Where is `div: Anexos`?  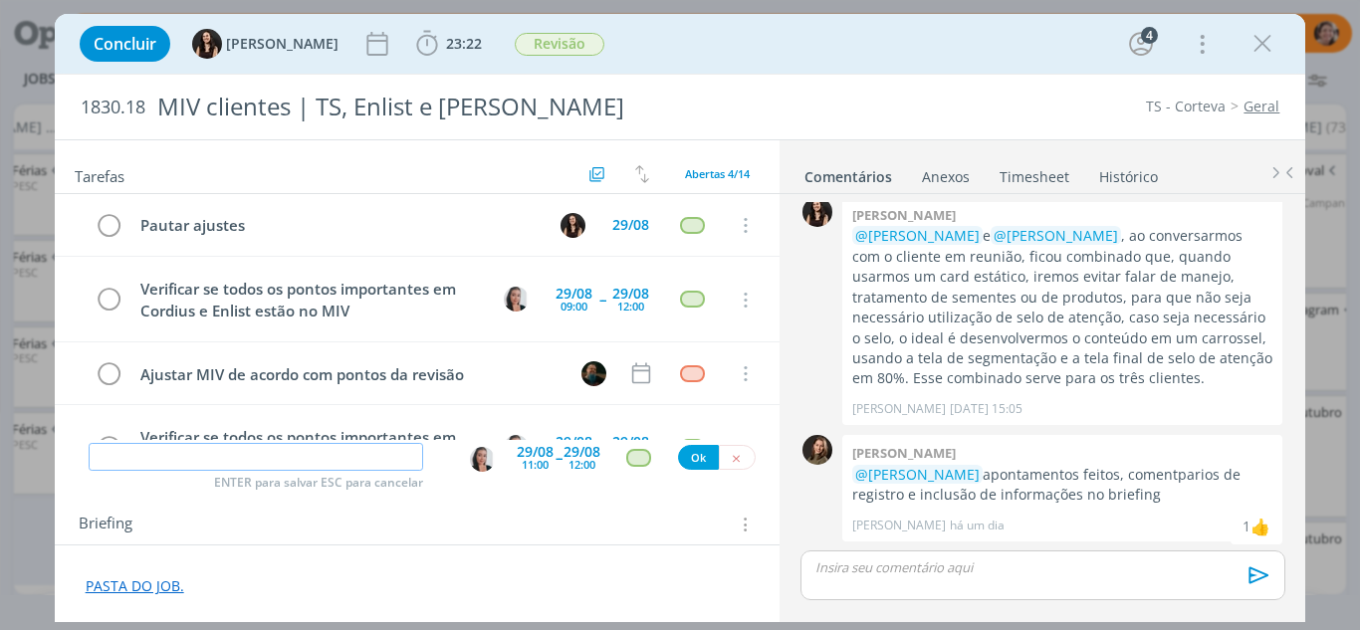
div: Anexos is located at coordinates (946, 177).